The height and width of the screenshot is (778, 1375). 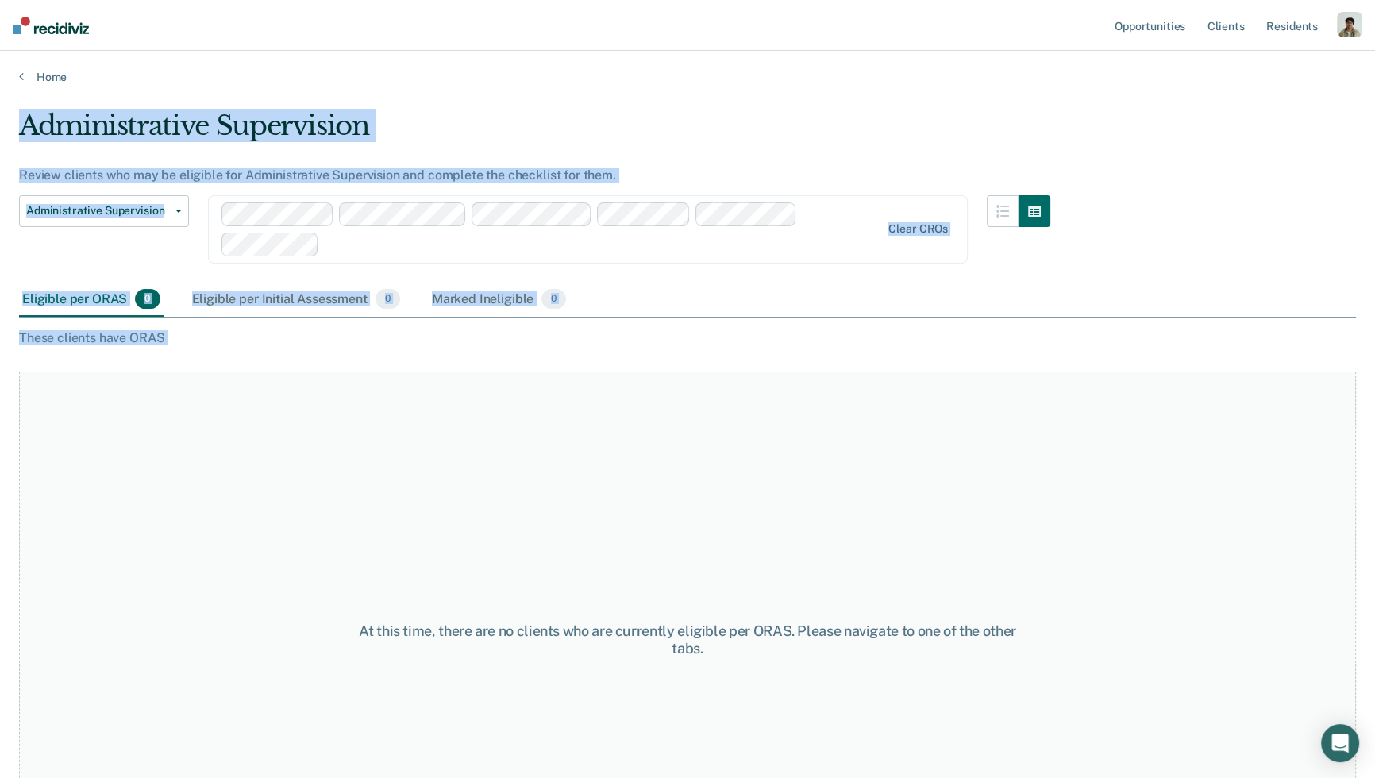 What do you see at coordinates (917, 229) in the screenshot?
I see `div: Clear CROs` at bounding box center [917, 229].